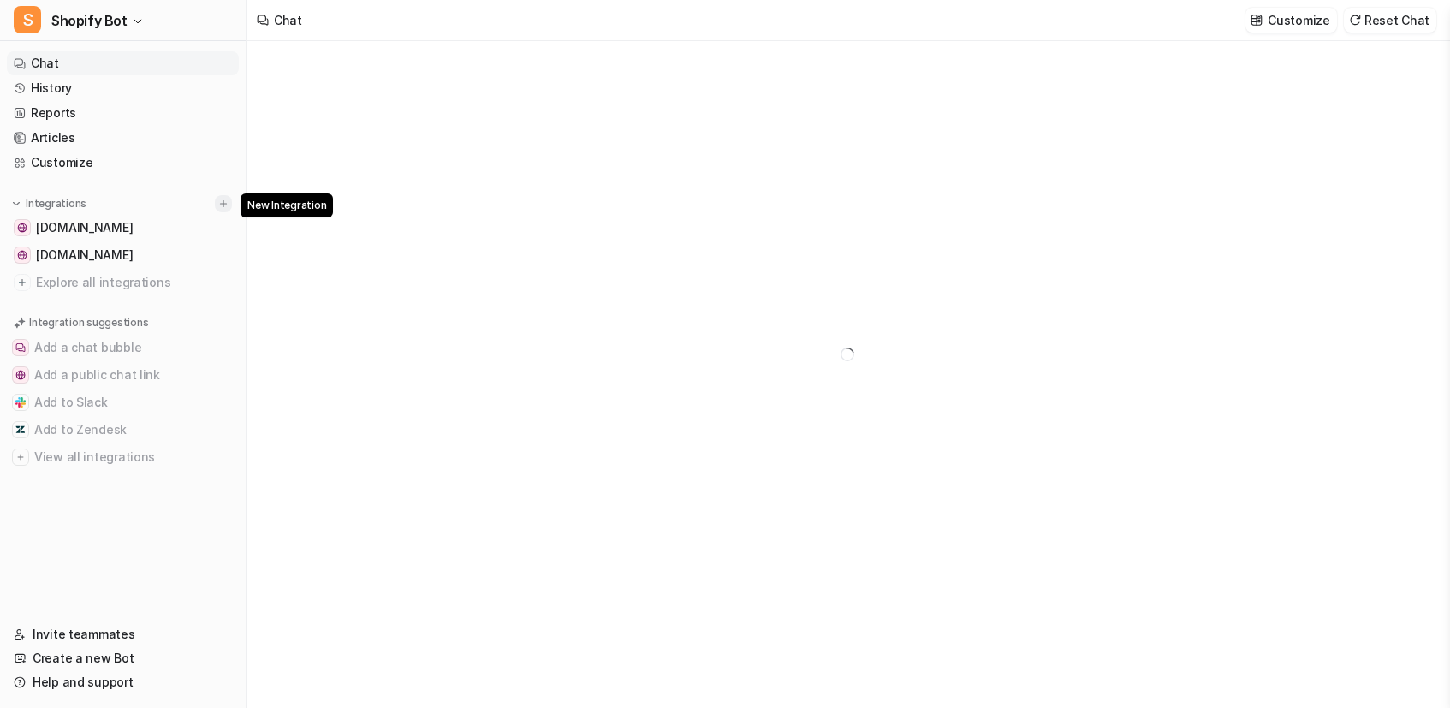 The height and width of the screenshot is (708, 1450). Describe the element at coordinates (122, 682) in the screenshot. I see `a: Help and support` at that location.